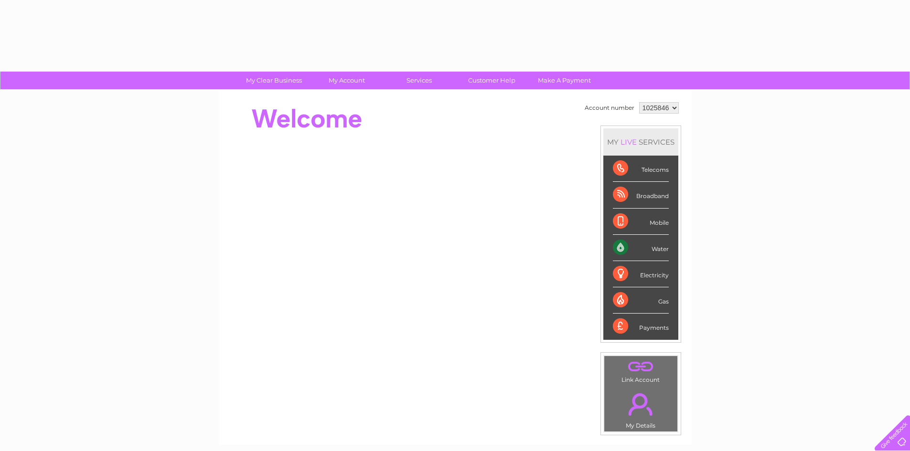  Describe the element at coordinates (564, 80) in the screenshot. I see `a: Make A Payment` at that location.